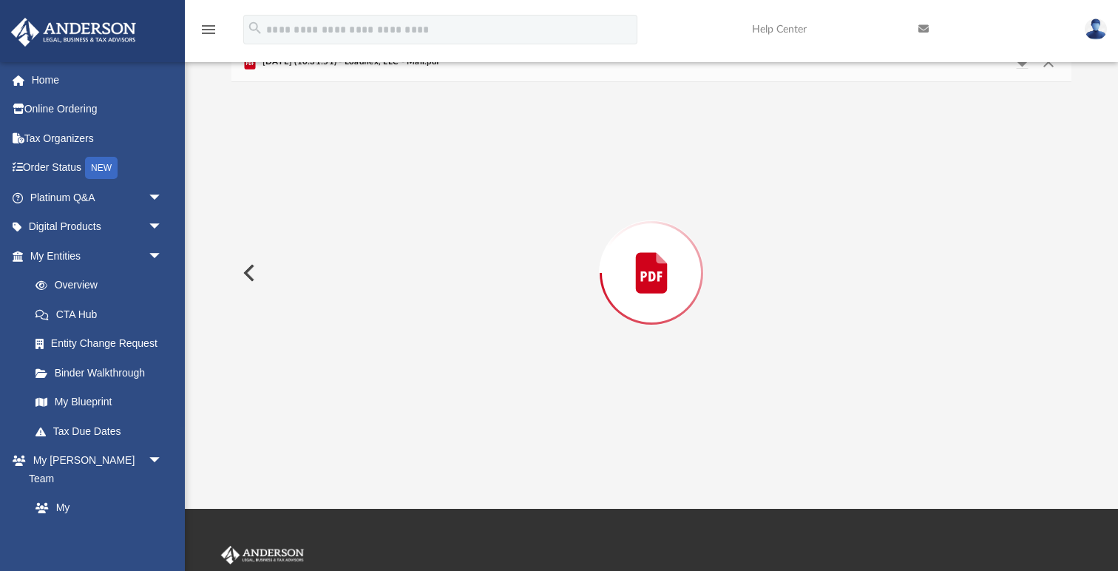 This screenshot has height=571, width=1118. Describe the element at coordinates (98, 197) in the screenshot. I see `a: Platinum Q&Aarrow_drop_down` at that location.